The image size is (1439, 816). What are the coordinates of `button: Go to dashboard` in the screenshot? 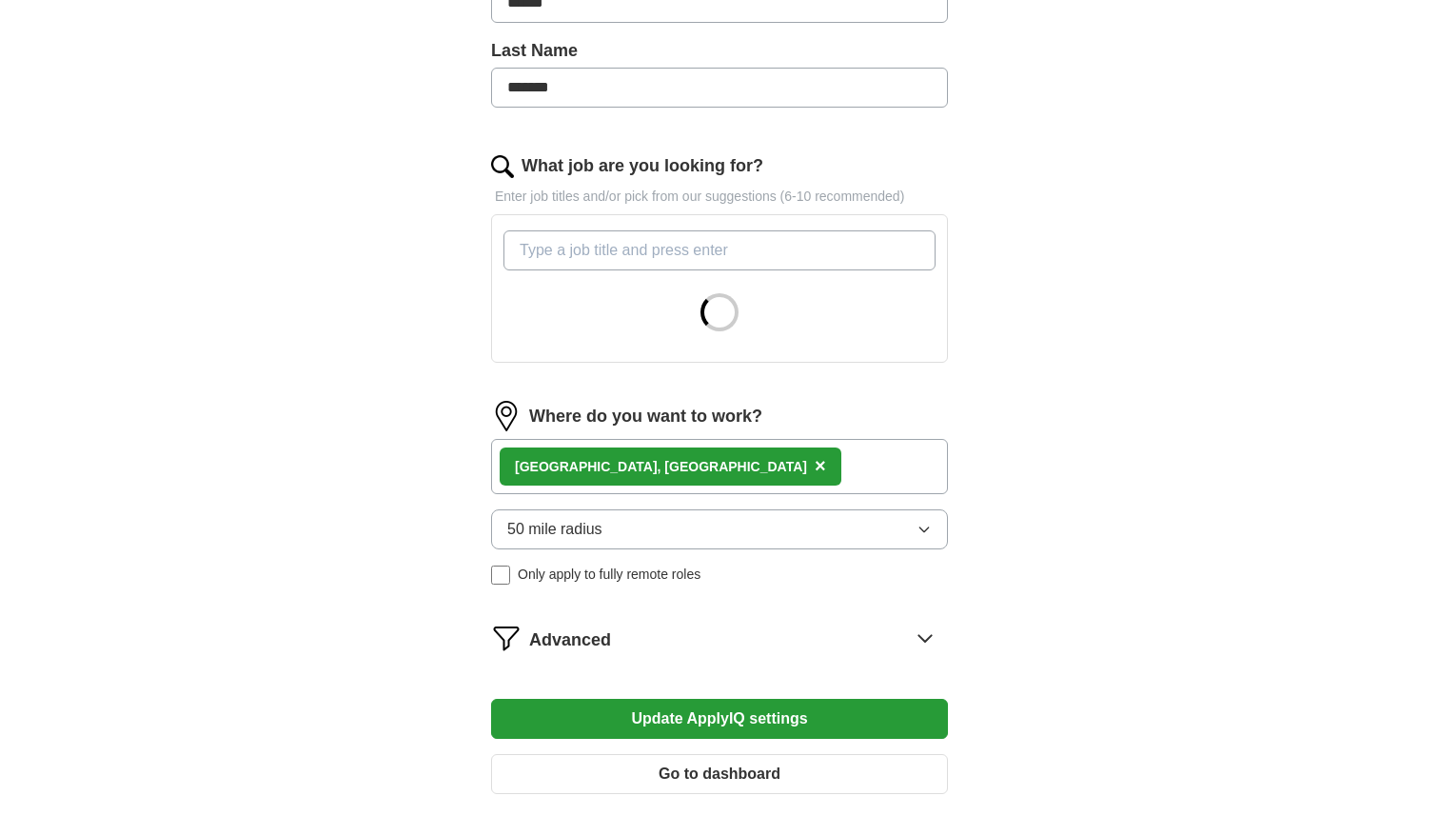 It's located at (720, 774).